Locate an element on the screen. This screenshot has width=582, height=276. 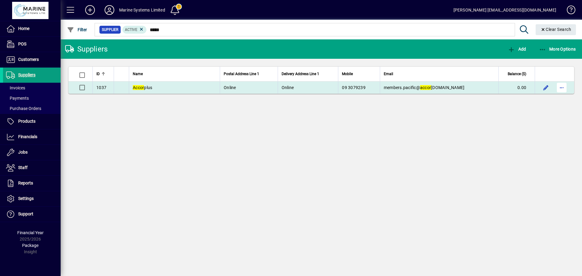
span: More Options is located at coordinates (557, 49).